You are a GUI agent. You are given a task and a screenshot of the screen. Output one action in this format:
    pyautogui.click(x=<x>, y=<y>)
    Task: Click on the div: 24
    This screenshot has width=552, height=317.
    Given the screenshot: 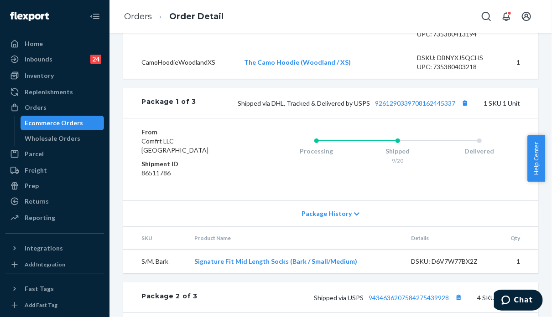 What is the action you would take?
    pyautogui.click(x=96, y=59)
    